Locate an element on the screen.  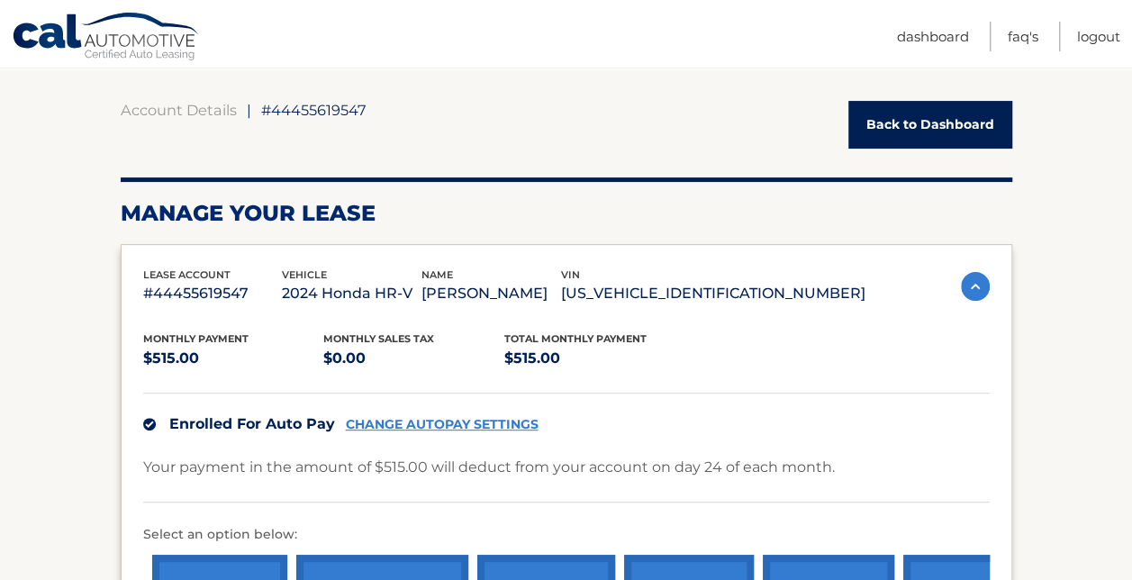
p: $0.00 is located at coordinates (414, 359).